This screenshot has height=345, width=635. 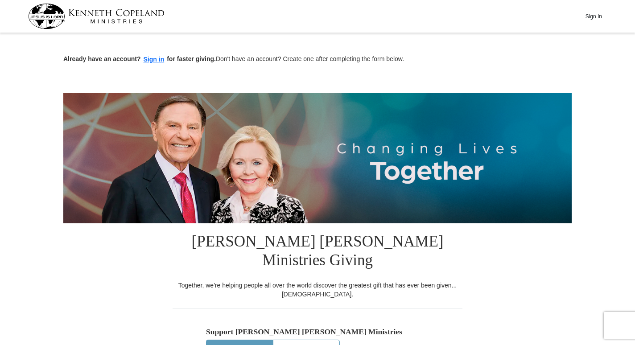 I want to click on button: Sign In, so click(x=593, y=16).